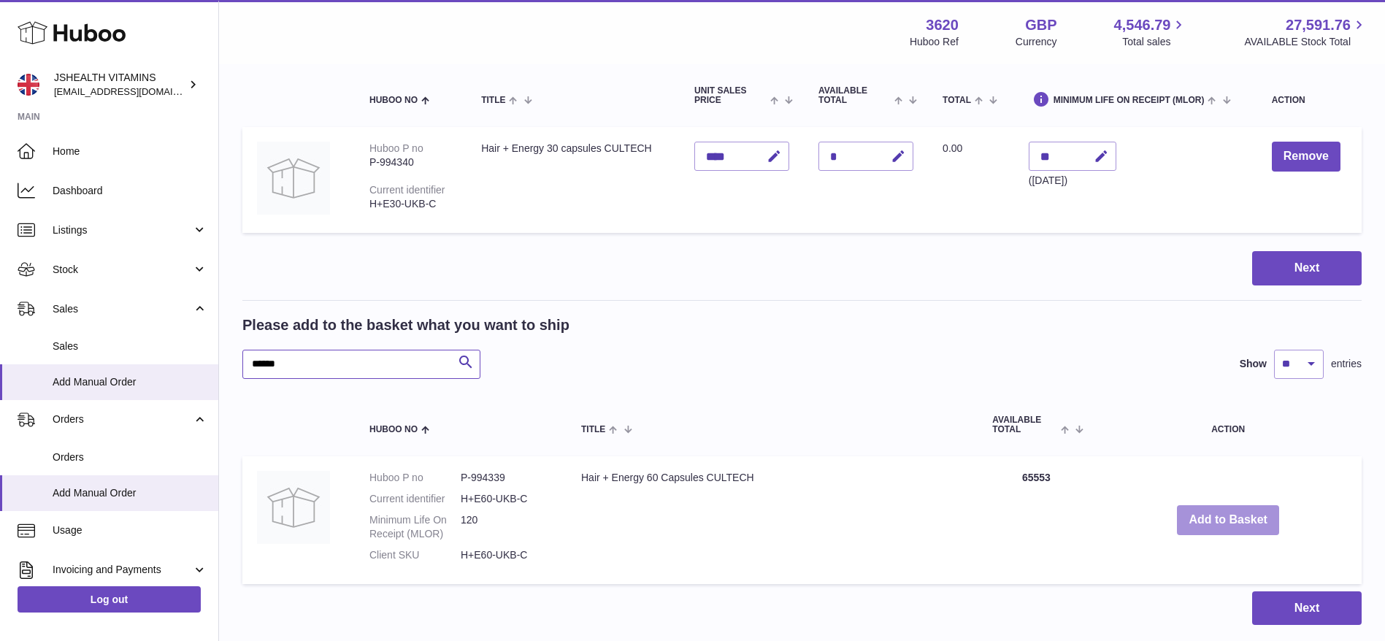  Describe the element at coordinates (1143, 25) in the screenshot. I see `span: 4,546.79` at that location.